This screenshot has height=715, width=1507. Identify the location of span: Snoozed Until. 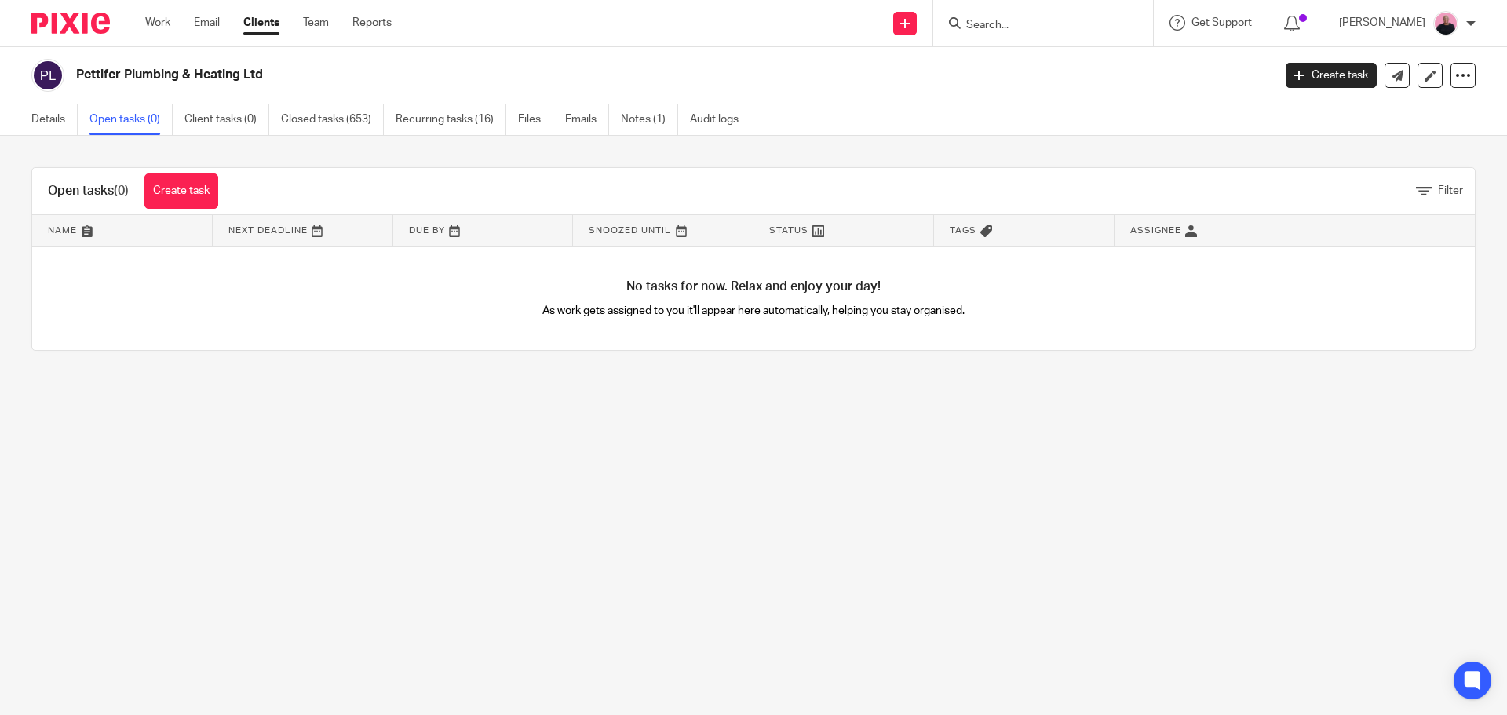
(629, 230).